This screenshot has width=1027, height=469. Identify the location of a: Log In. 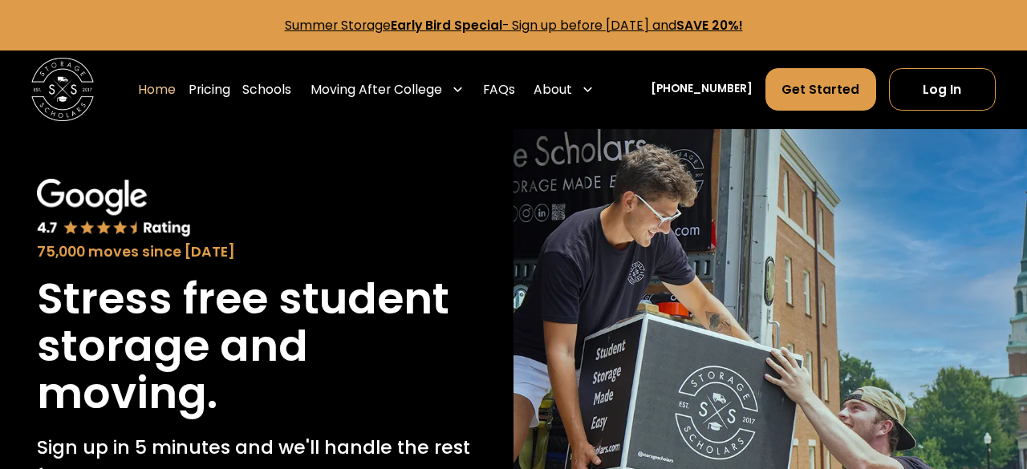
(942, 89).